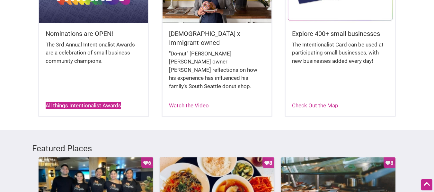 The width and height of the screenshot is (434, 192). What do you see at coordinates (217, 149) in the screenshot?
I see `h3: Featured Places` at bounding box center [217, 149].